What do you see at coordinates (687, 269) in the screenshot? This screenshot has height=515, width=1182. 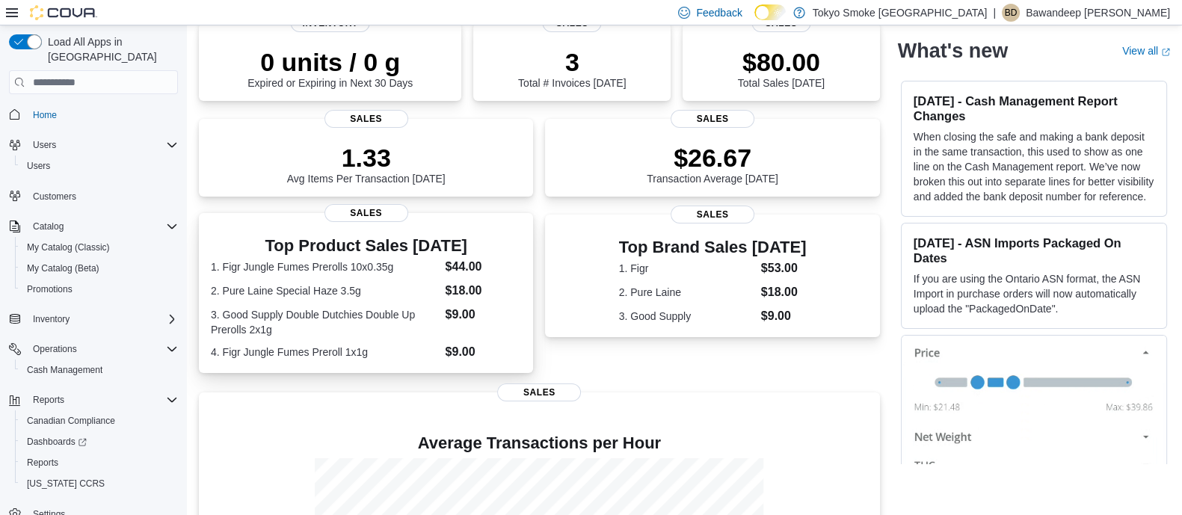 I see `dt: 1. Figr` at bounding box center [687, 269].